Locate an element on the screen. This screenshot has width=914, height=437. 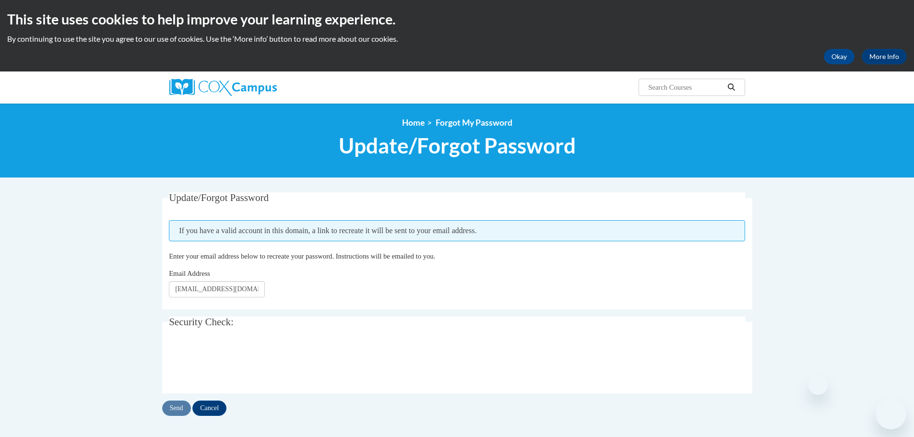
span: If you have a valid account in this domain, a link to recreate it will be sent to your email addr... is located at coordinates (457, 231).